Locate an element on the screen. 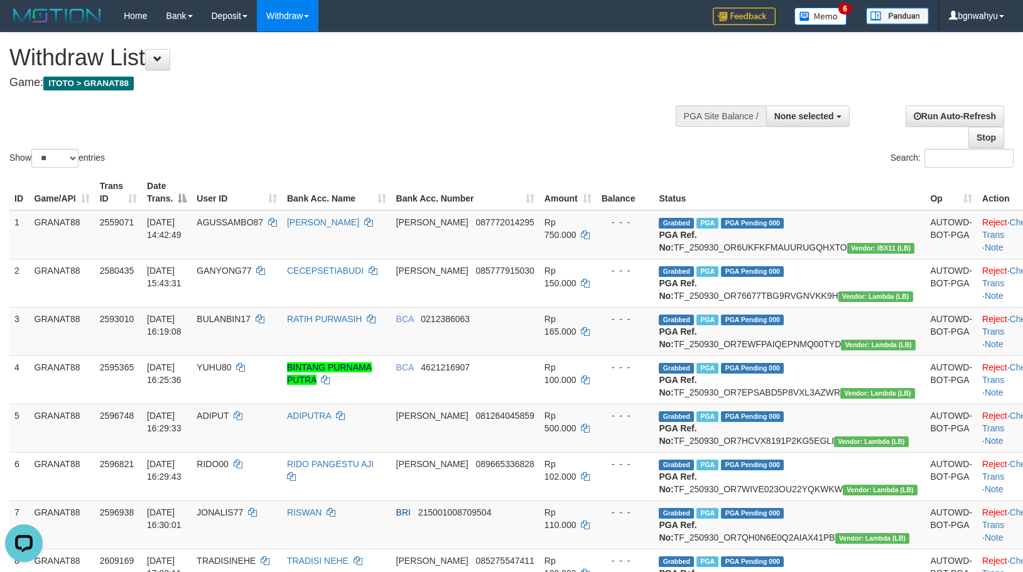 The image size is (1023, 572). td: TF_250930_OR6UKFKFMAUURUGQHXTO is located at coordinates (789, 235).